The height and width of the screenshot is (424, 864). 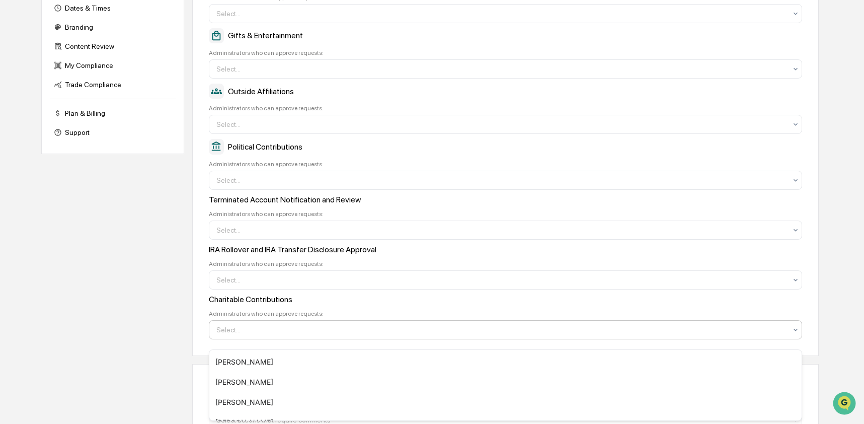 What do you see at coordinates (177, 86) in the screenshot?
I see `button: Start new chat` at bounding box center [177, 86].